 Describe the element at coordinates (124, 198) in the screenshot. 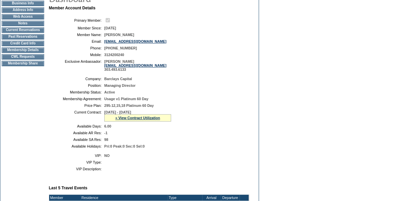

I see `td: Residence` at that location.